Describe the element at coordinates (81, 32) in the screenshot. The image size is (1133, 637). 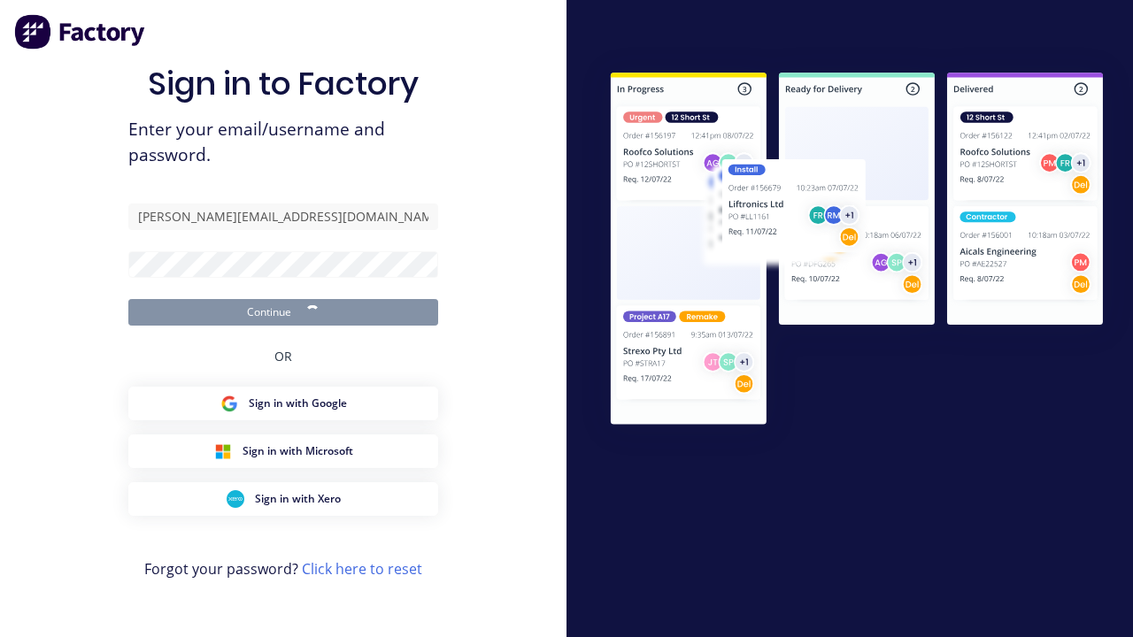
I see `img: Factory` at that location.